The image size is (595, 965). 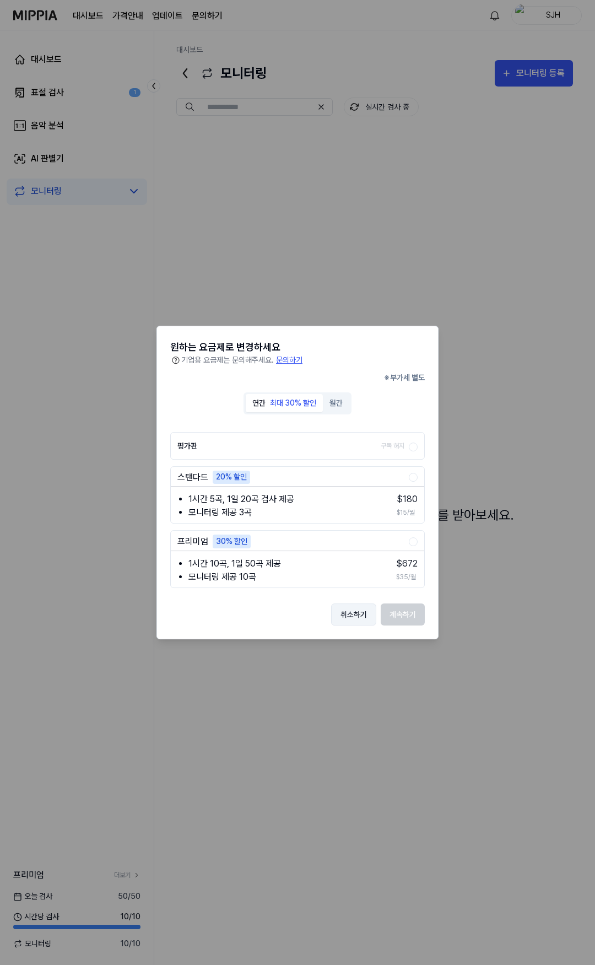 I want to click on li: $15/월, so click(x=407, y=512).